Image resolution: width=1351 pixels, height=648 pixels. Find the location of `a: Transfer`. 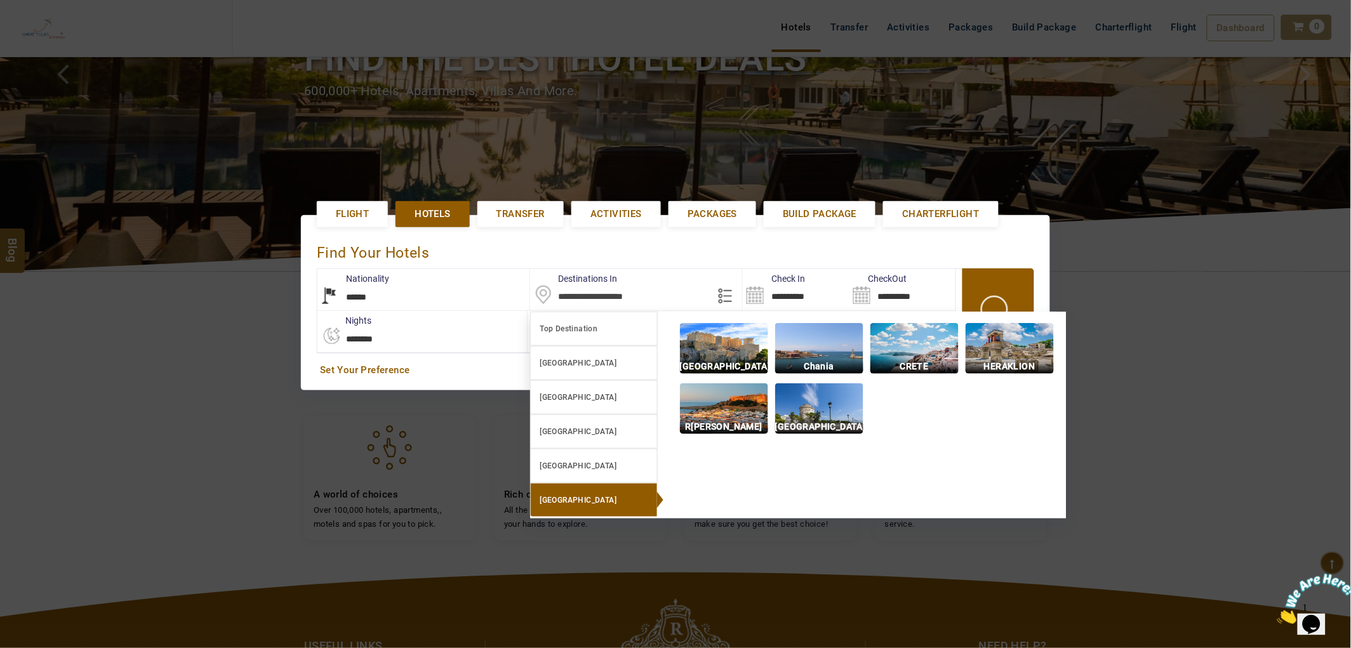

a: Transfer is located at coordinates (521, 214).